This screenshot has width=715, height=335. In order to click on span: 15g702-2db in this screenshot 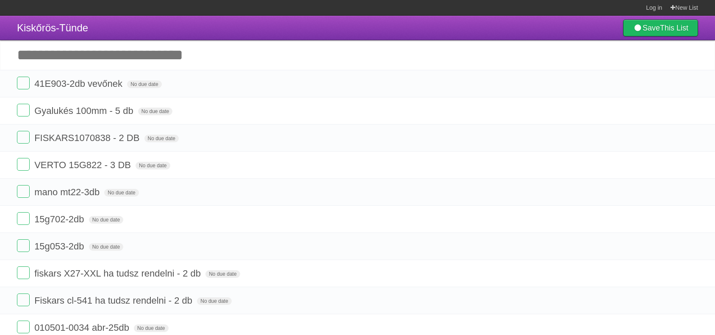, I will do `click(60, 219)`.